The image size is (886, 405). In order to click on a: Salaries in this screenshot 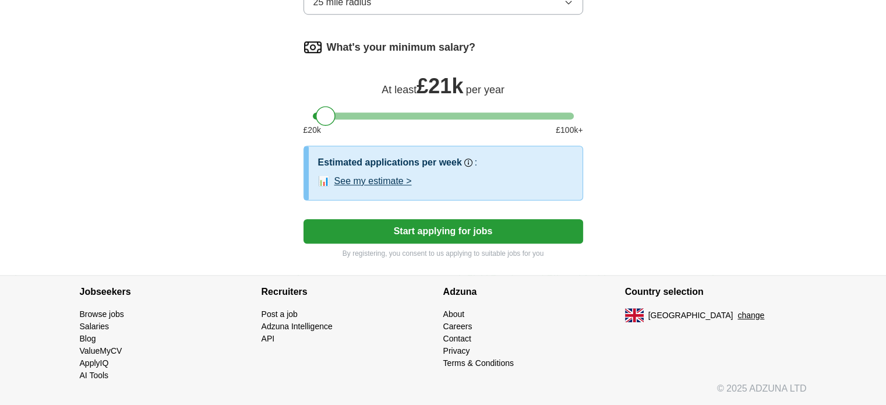, I will do `click(94, 326)`.